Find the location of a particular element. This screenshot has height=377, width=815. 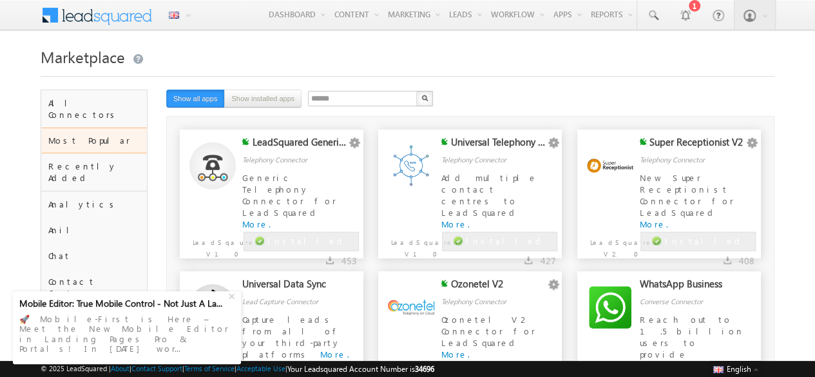

div: Ozonetel V2 is located at coordinates (498, 287).